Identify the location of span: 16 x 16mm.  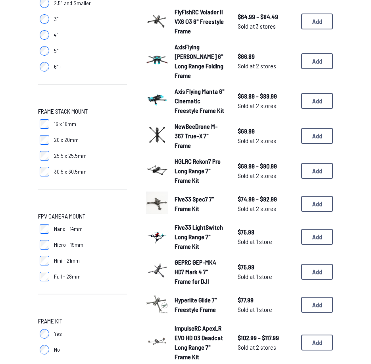
(65, 124).